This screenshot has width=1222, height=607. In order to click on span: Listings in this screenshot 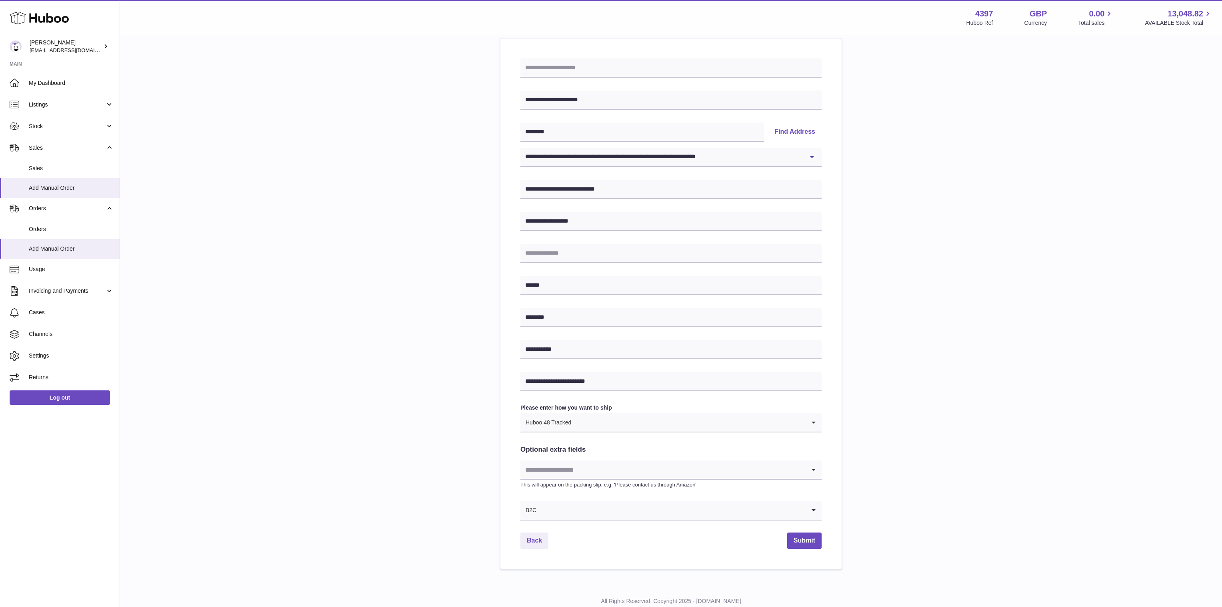, I will do `click(67, 104)`.